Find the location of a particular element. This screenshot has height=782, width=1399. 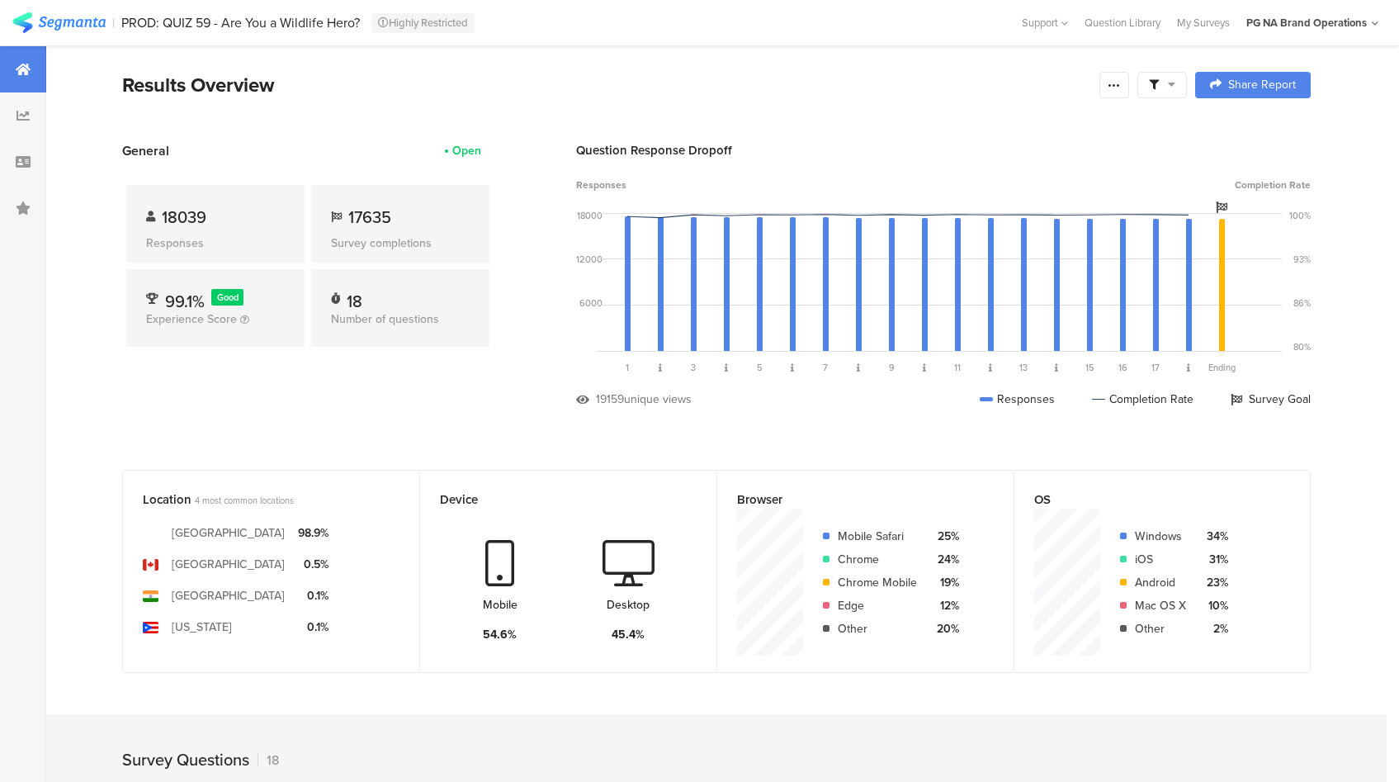

div: 20% is located at coordinates (944, 628).